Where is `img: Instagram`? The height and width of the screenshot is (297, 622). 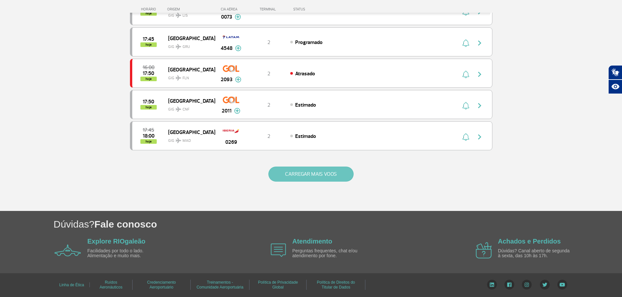
img: Instagram is located at coordinates (526, 285).